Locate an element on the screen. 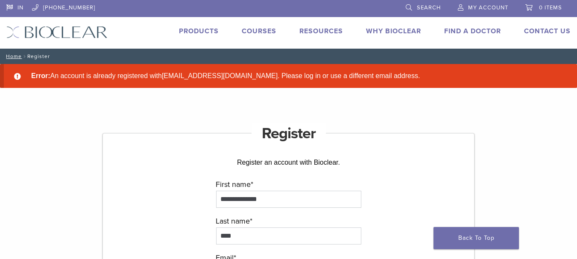 The image size is (577, 259). span: 0 items is located at coordinates (551, 8).